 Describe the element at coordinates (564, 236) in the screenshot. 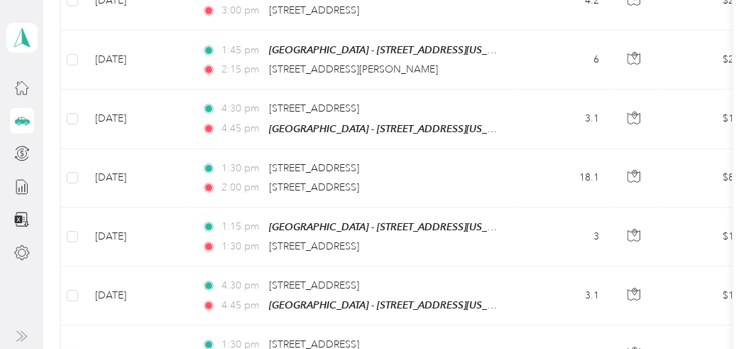

I see `td: 3` at that location.